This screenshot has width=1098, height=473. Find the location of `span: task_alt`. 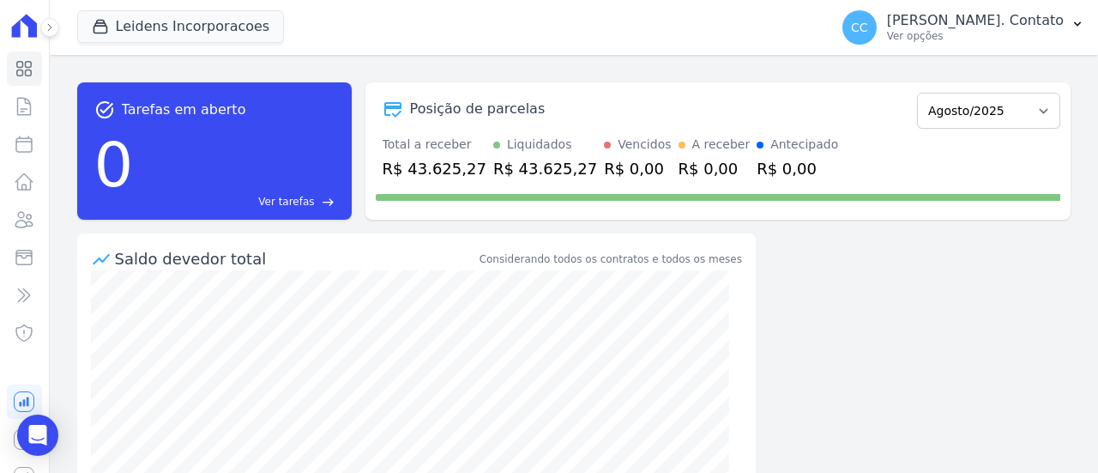

span: task_alt is located at coordinates (105, 110).